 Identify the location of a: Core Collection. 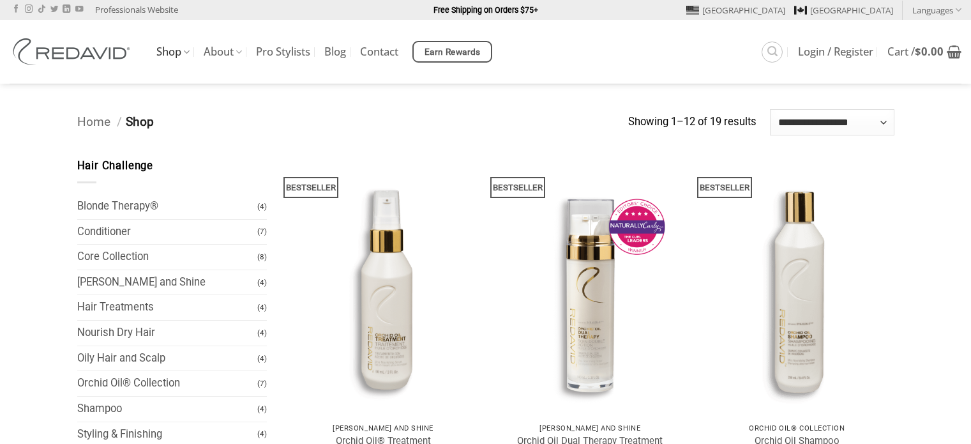
(167, 257).